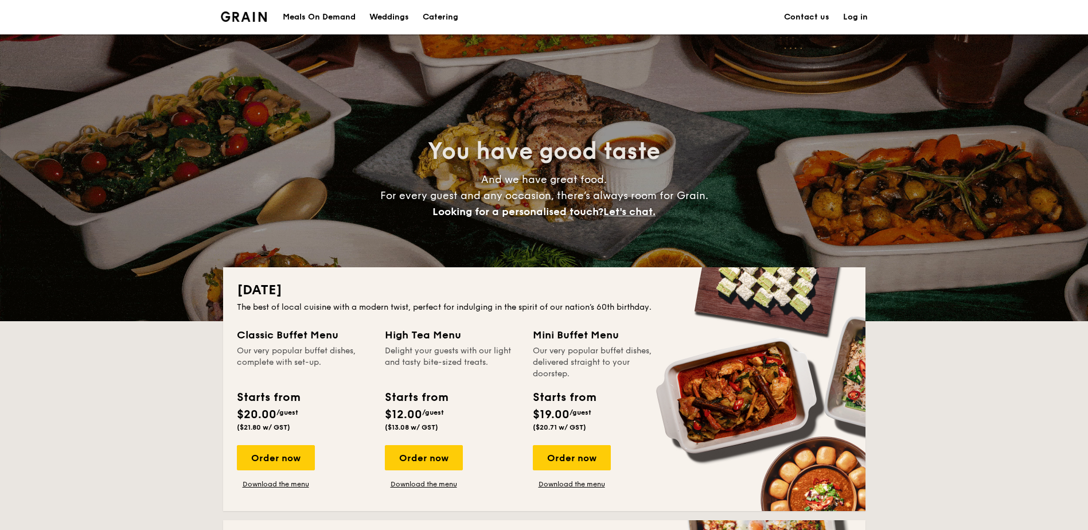 This screenshot has width=1088, height=530. What do you see at coordinates (544, 196) in the screenshot?
I see `span: And we have great food. For every guest and any occasion, there’s always room for Grain.` at bounding box center [544, 196].